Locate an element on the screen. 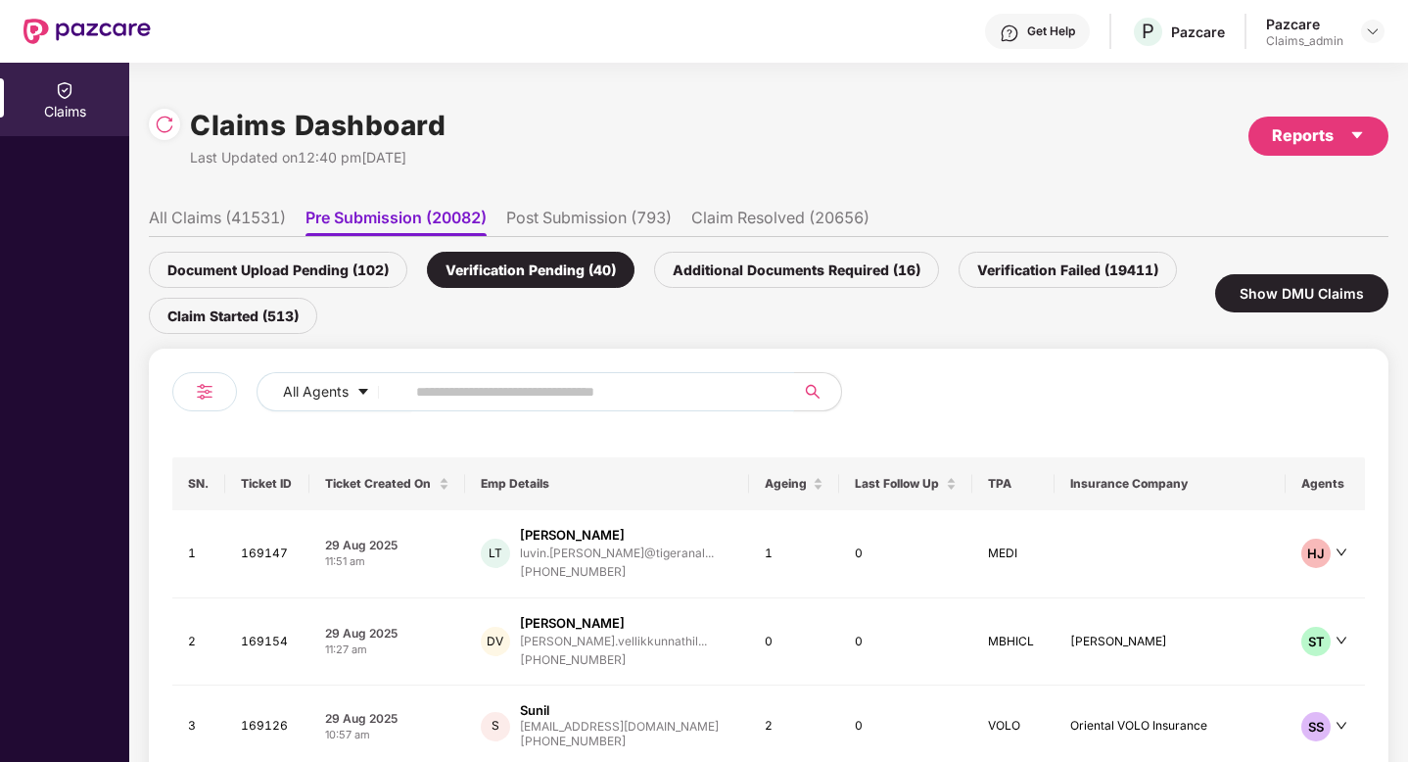 The height and width of the screenshot is (762, 1408). div: Get Help is located at coordinates (1051, 31).